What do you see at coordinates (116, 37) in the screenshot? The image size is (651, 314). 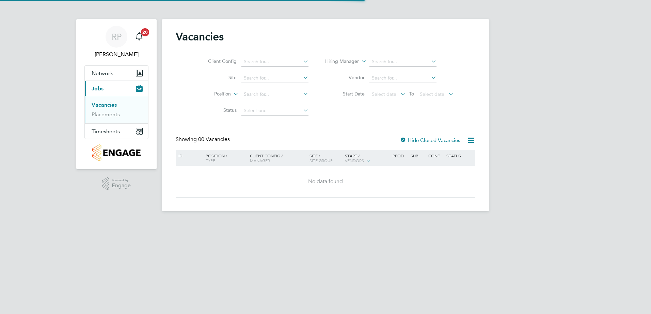 I see `span: RP` at bounding box center [116, 37].